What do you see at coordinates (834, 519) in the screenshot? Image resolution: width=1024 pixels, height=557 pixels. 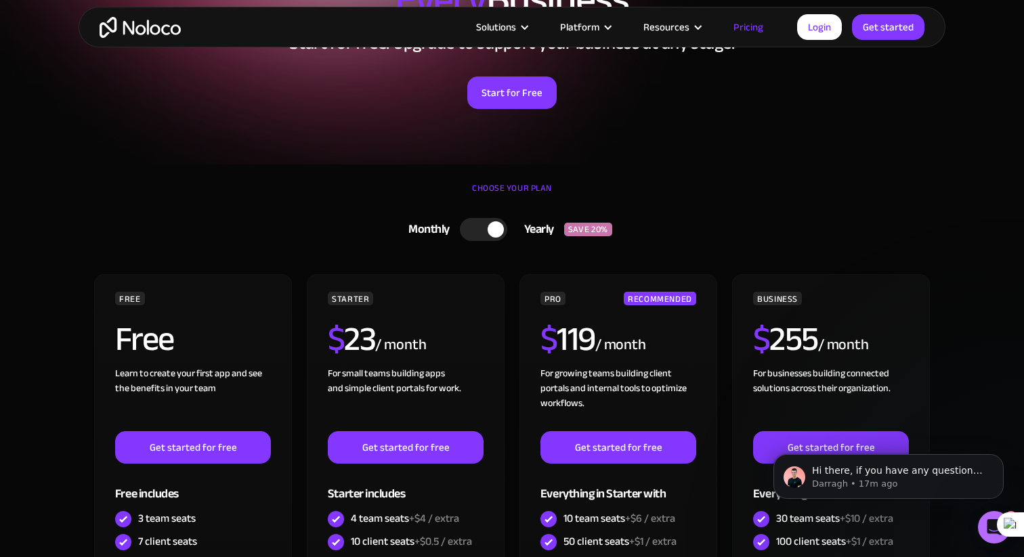 I see `div: 30 team seats` at bounding box center [834, 519].